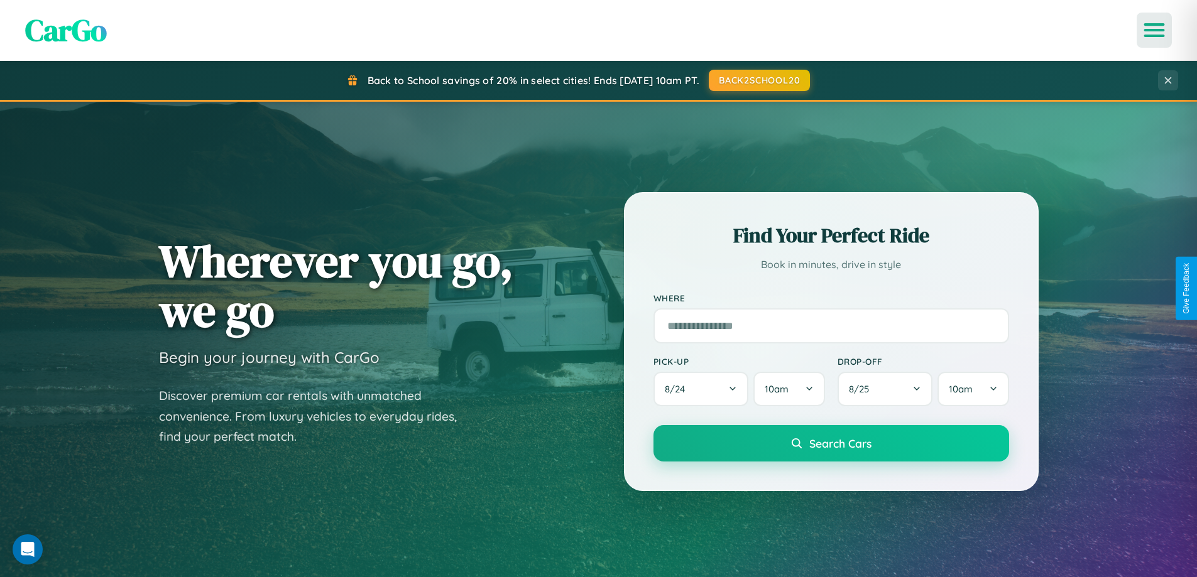  Describe the element at coordinates (862, 389) in the screenshot. I see `span: 8 / 25` at that location.